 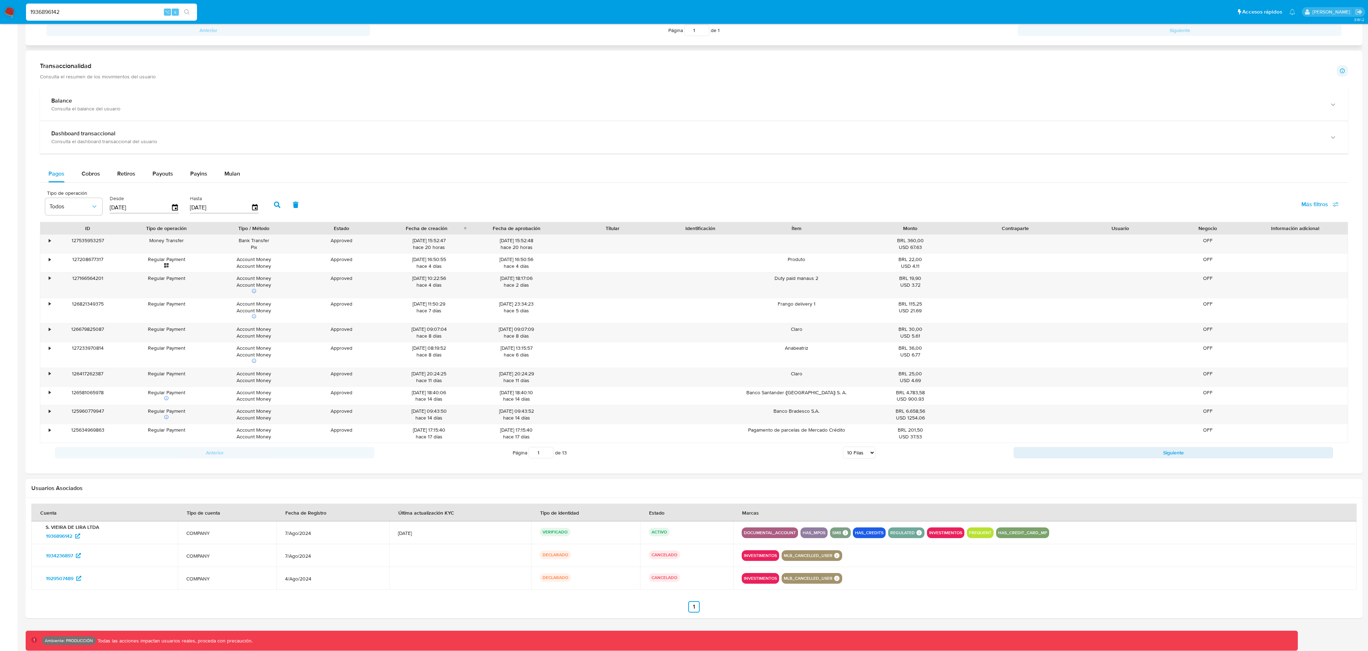 What do you see at coordinates (1333, 12) in the screenshot?
I see `p: leandrojossue.ramirez@mercadolibre.com.co` at bounding box center [1333, 12].